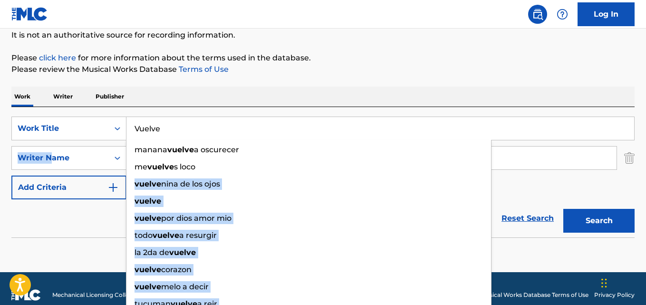 The width and height of the screenshot is (646, 305). I want to click on span: la 2da de, so click(152, 252).